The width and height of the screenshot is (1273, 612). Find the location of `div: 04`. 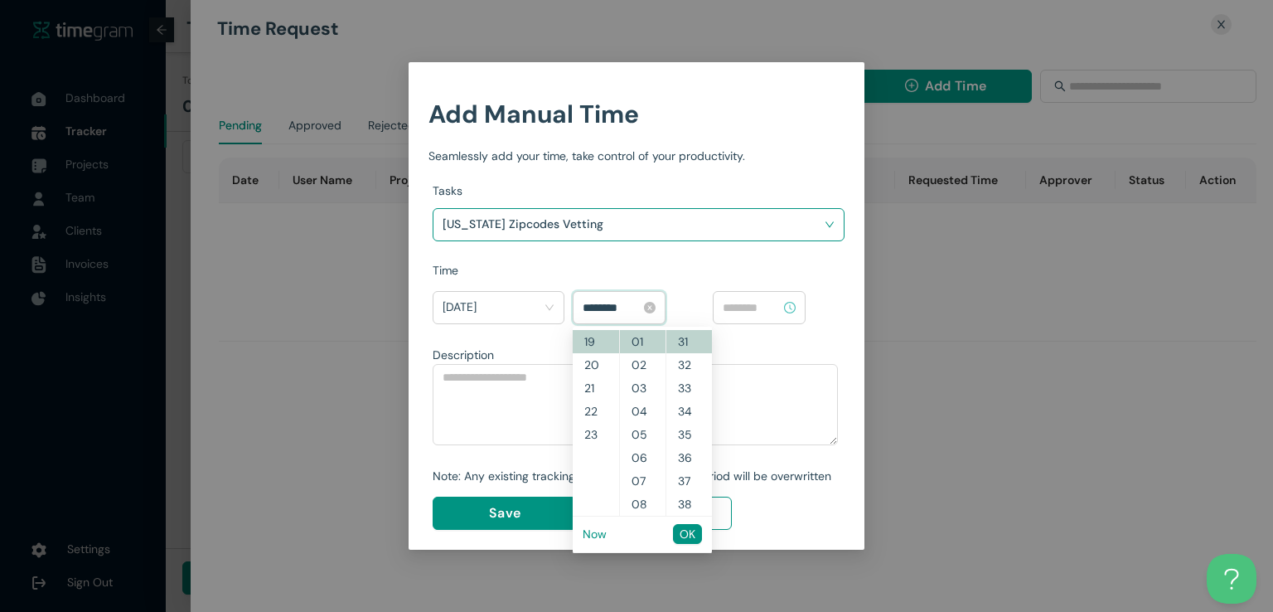

div: 04 is located at coordinates (642, 411).